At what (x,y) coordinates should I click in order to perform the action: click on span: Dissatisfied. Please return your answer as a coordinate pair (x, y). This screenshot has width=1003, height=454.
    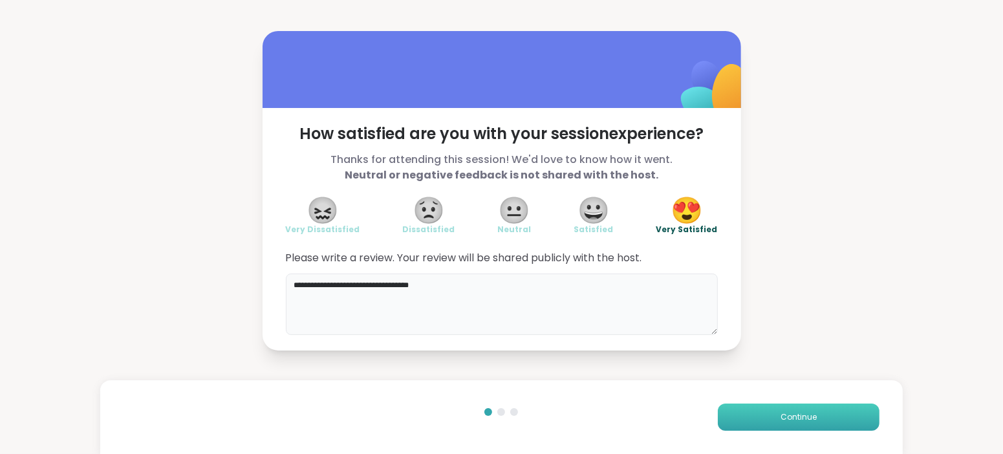
    Looking at the image, I should click on (429, 229).